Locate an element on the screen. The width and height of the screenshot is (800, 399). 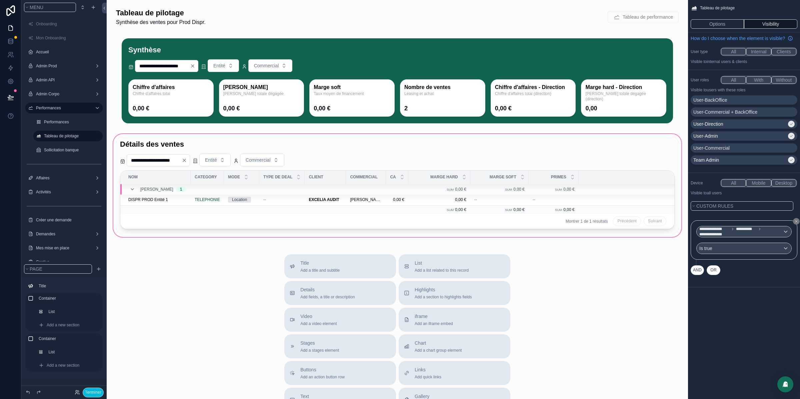
label: User type is located at coordinates (704, 52).